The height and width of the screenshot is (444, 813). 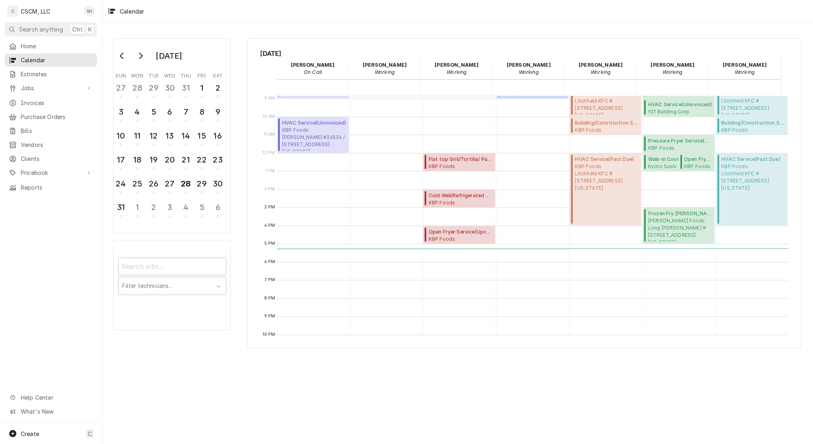 I want to click on div: 17, so click(x=121, y=160).